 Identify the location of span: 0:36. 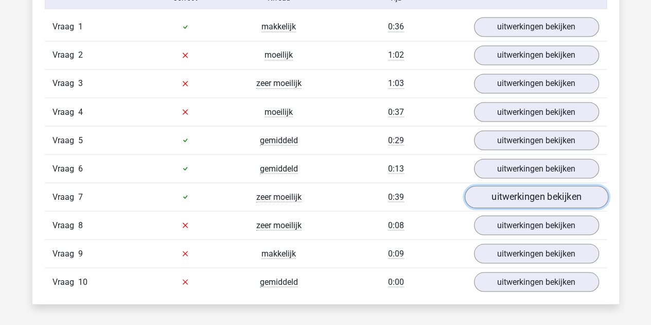
(396, 27).